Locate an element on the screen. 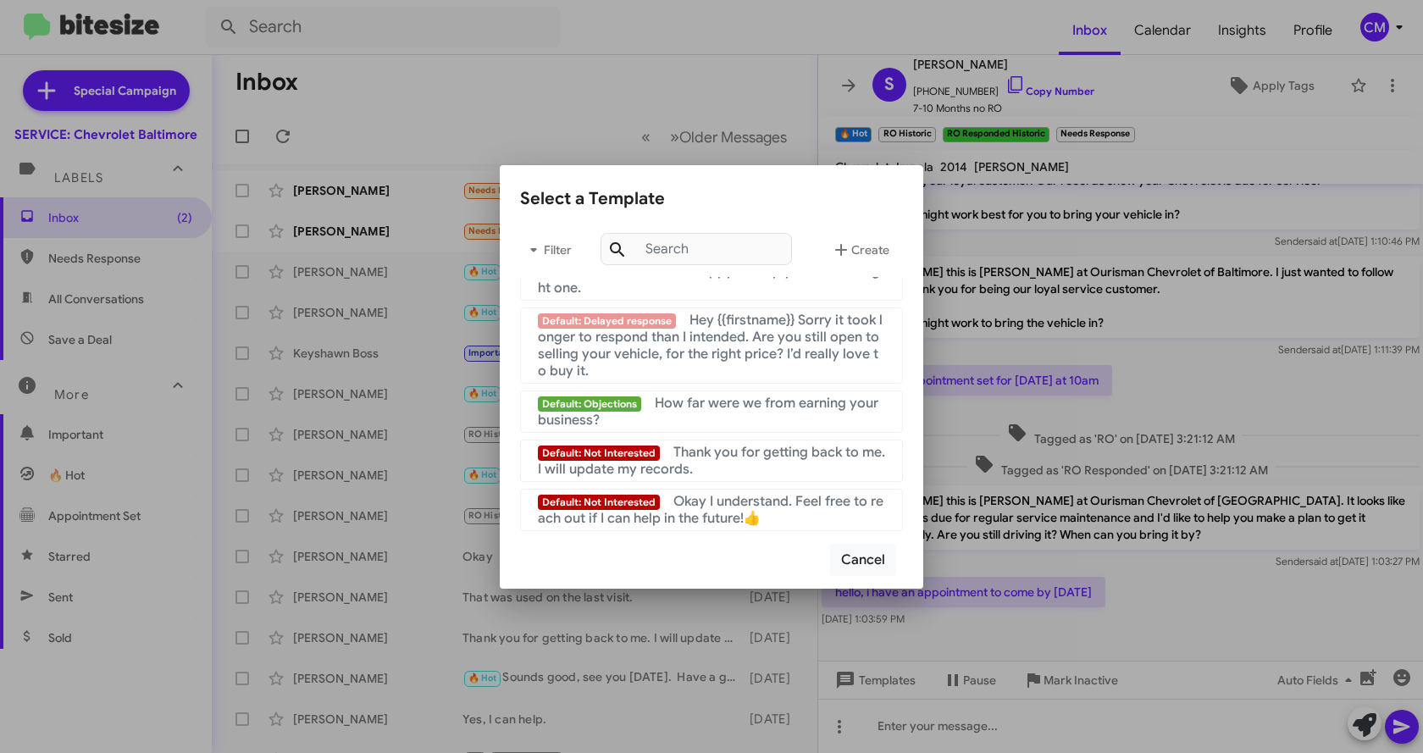  span: Okay I understand. Feel free to reach out if I can help in the future!👍 is located at coordinates (710, 510).